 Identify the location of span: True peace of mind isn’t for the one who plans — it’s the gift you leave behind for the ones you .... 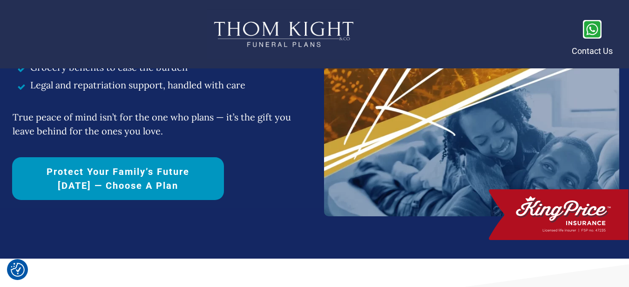
(152, 124).